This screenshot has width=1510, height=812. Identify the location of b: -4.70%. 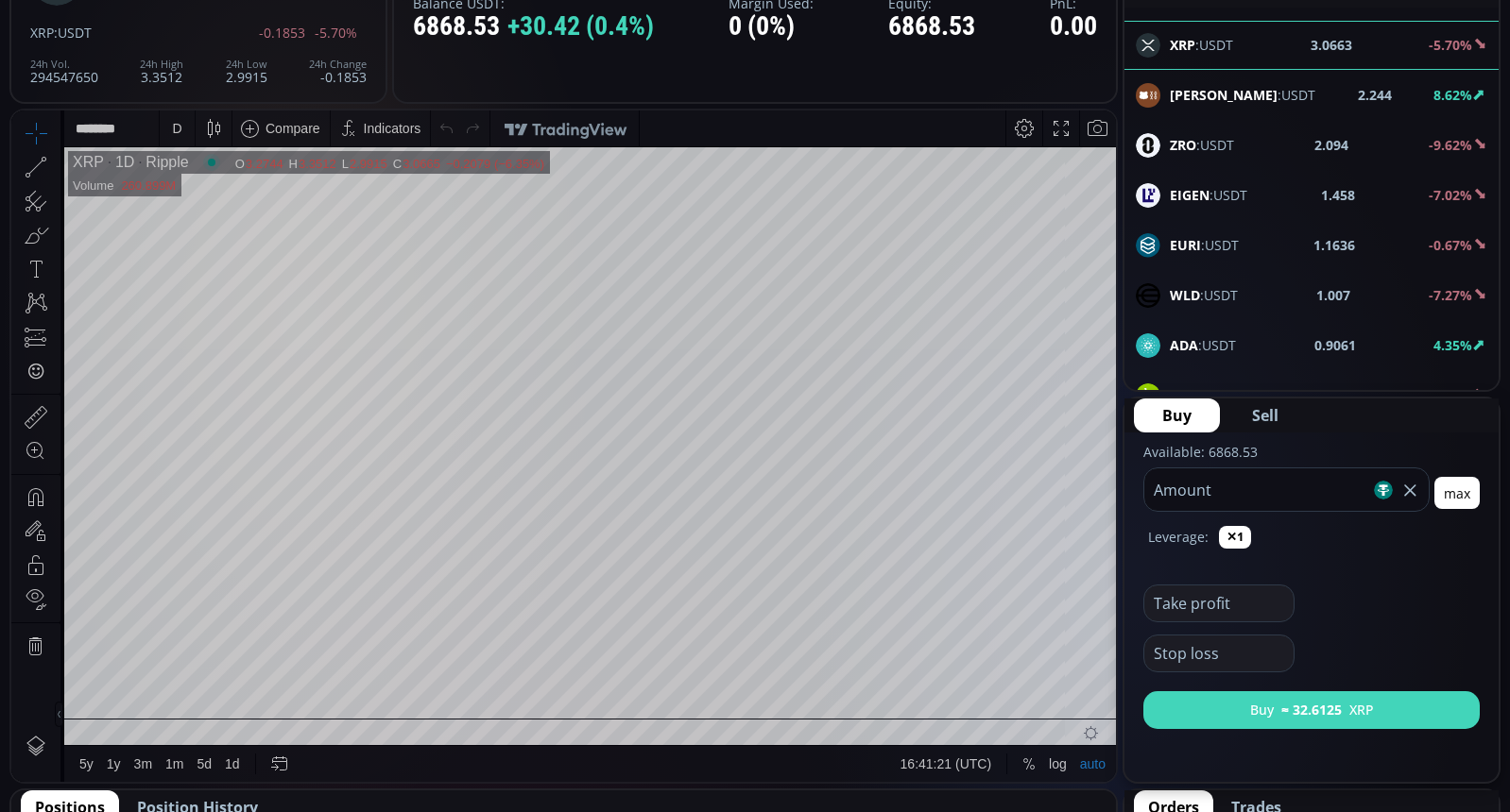
(1451, 394).